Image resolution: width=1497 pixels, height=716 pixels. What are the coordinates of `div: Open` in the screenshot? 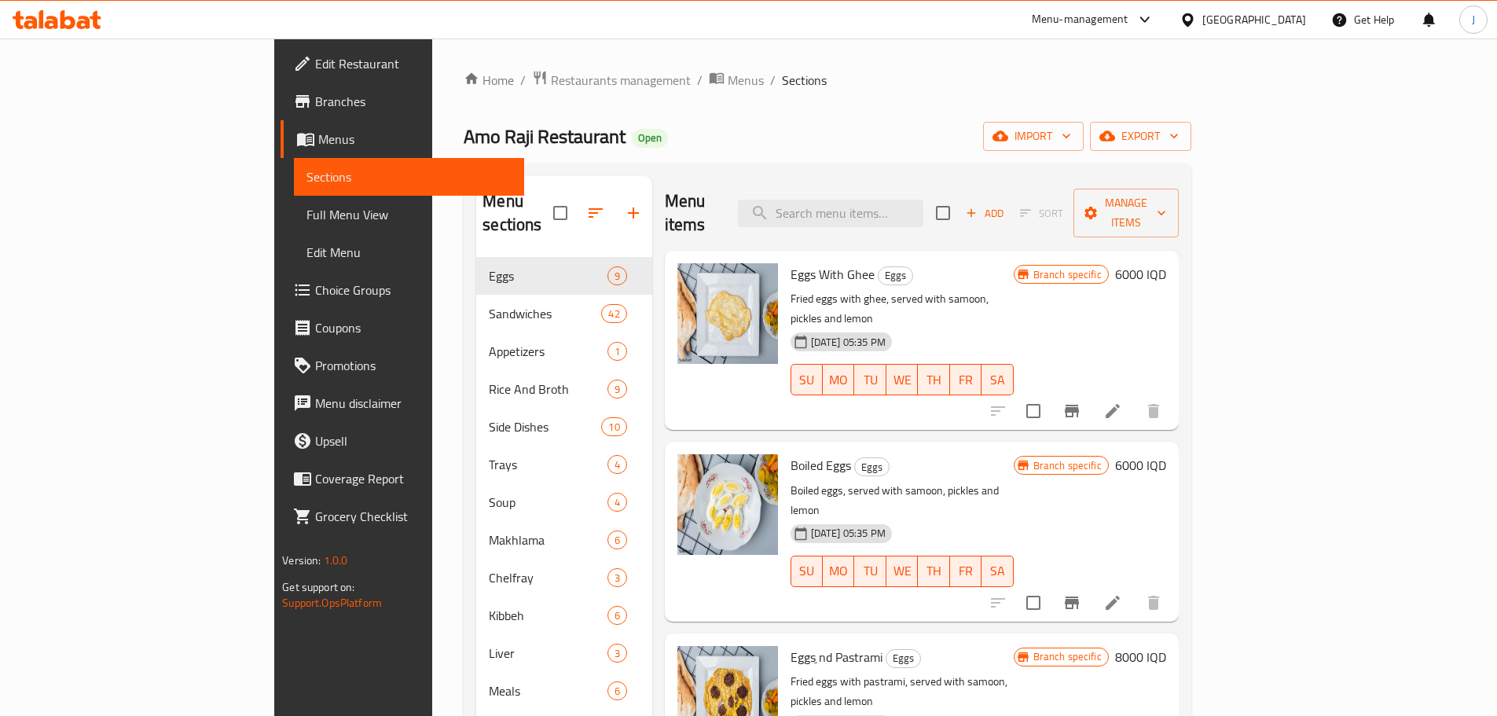 It's located at (650, 138).